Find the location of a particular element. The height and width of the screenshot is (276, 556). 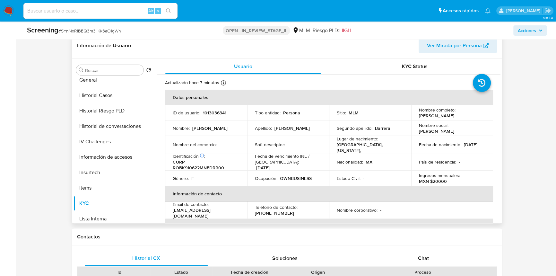

p: Nombre corporativo : is located at coordinates (357, 210).